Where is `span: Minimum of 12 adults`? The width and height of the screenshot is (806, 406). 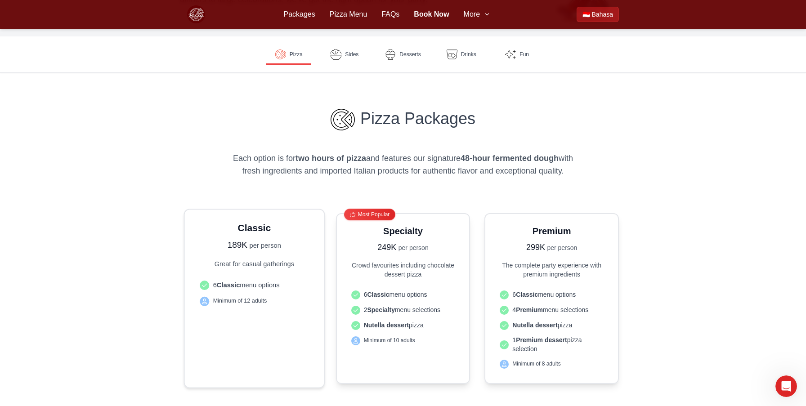
span: Minimum of 12 adults is located at coordinates (240, 301).